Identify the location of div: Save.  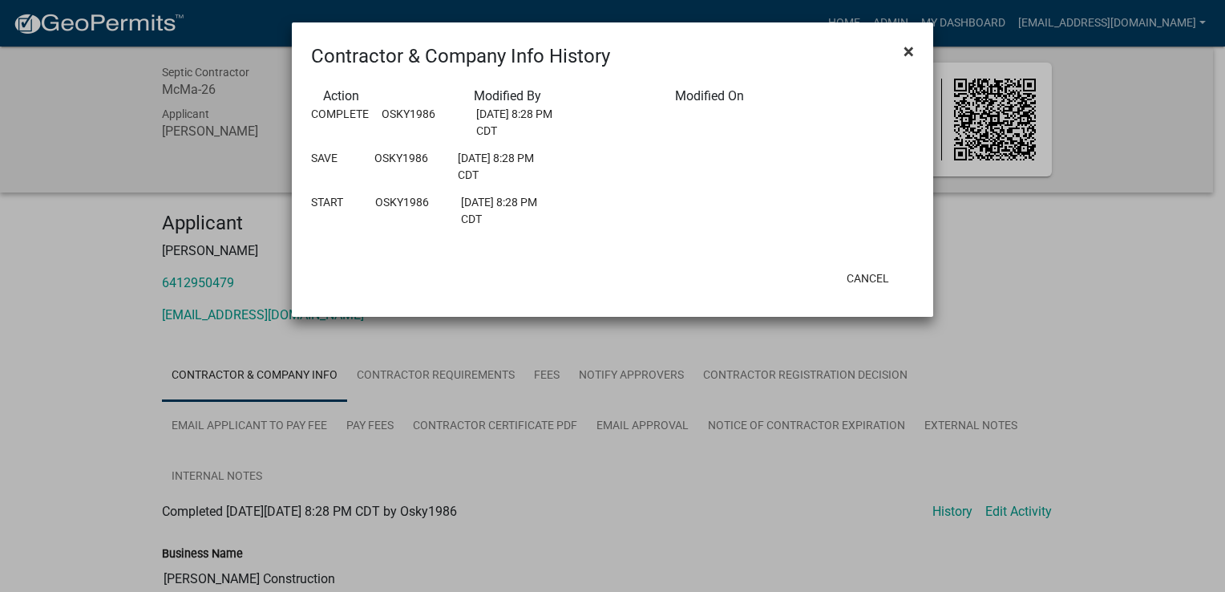
(330, 167).